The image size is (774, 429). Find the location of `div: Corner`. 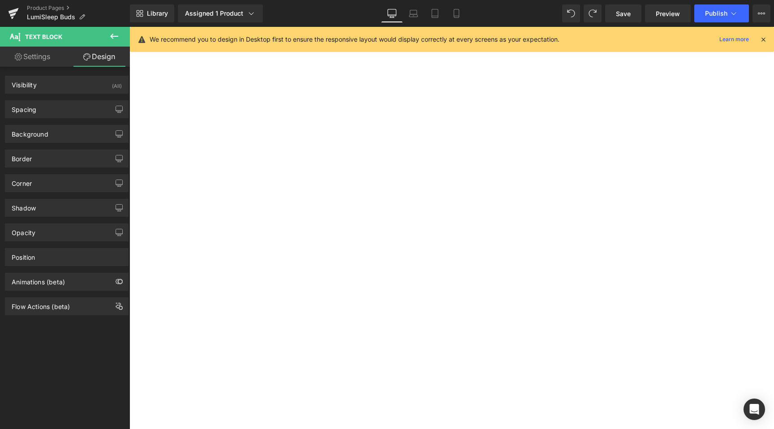

div: Corner is located at coordinates (21, 181).